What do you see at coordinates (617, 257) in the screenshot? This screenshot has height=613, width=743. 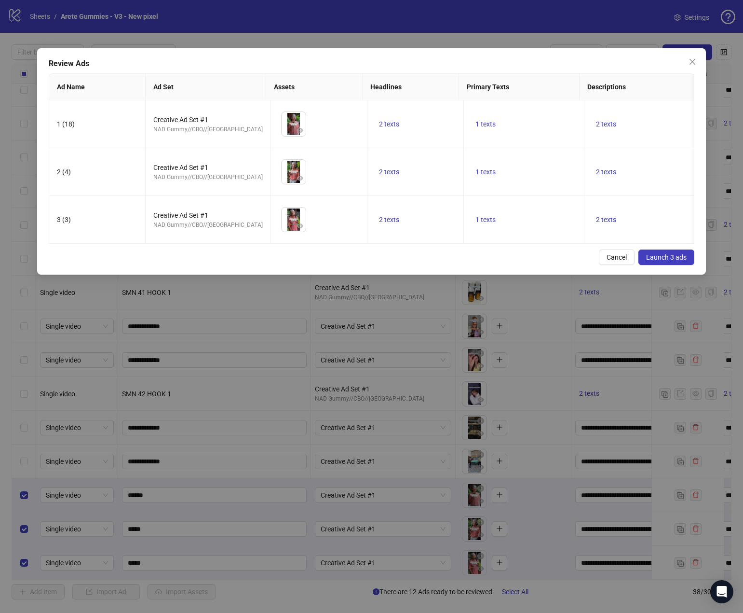 I see `button: Cancel` at bounding box center [617, 257].